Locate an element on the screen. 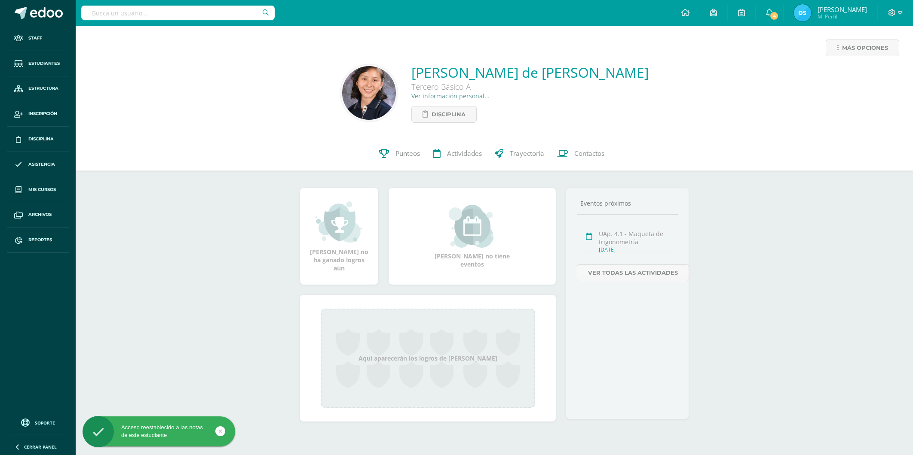 The width and height of the screenshot is (913, 455). span: Mis cursos is located at coordinates (42, 190).